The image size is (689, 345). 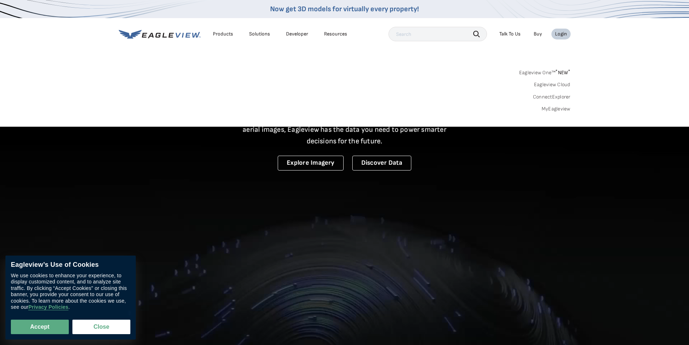 What do you see at coordinates (71, 291) in the screenshot?
I see `div: We use cookies to enhance your experience, to display customized content, and to analyze site tra...` at bounding box center [71, 291].